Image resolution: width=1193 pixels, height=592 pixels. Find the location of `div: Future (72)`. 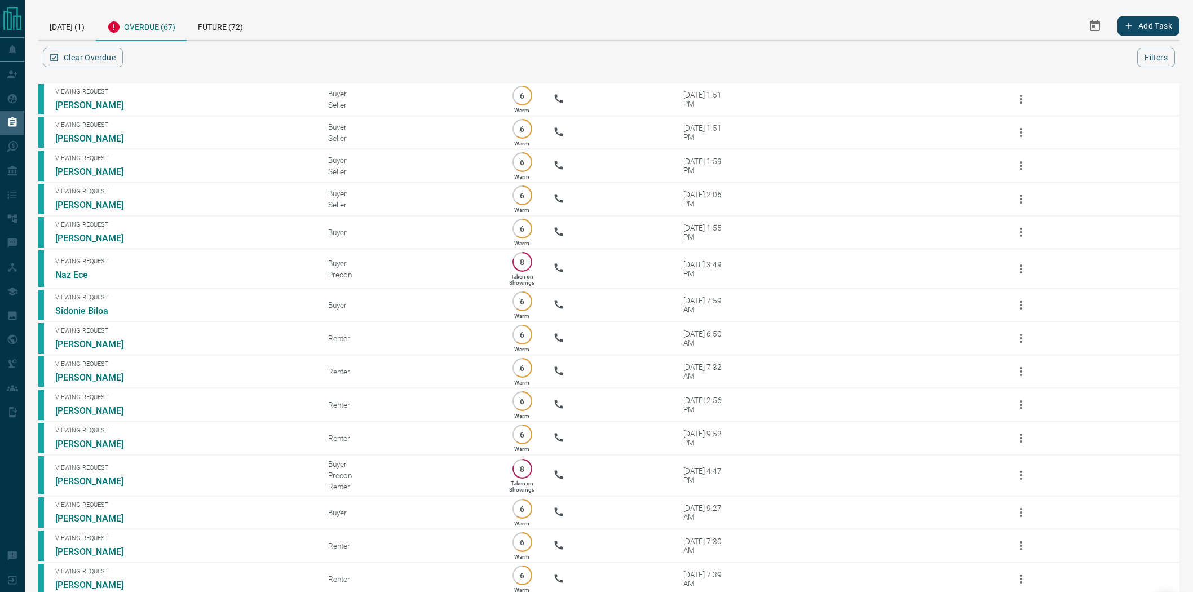

div: Future (72) is located at coordinates (220, 25).